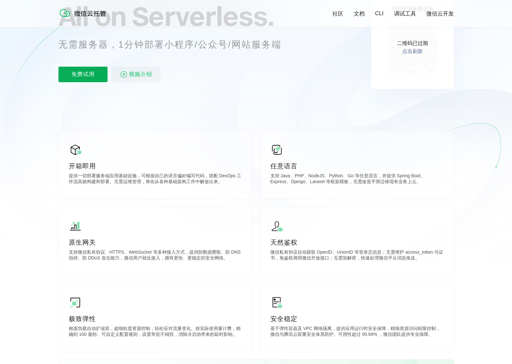 The height and width of the screenshot is (364, 512). What do you see at coordinates (357, 256) in the screenshot?
I see `p: 微信私有协议自动获取 OpenID、UnionID 等登录态信息；无需维护 access_token 与证书，免鉴权调用微信开放接口；无需加解密，快速处理微信平台消息推送。` at bounding box center [357, 256].